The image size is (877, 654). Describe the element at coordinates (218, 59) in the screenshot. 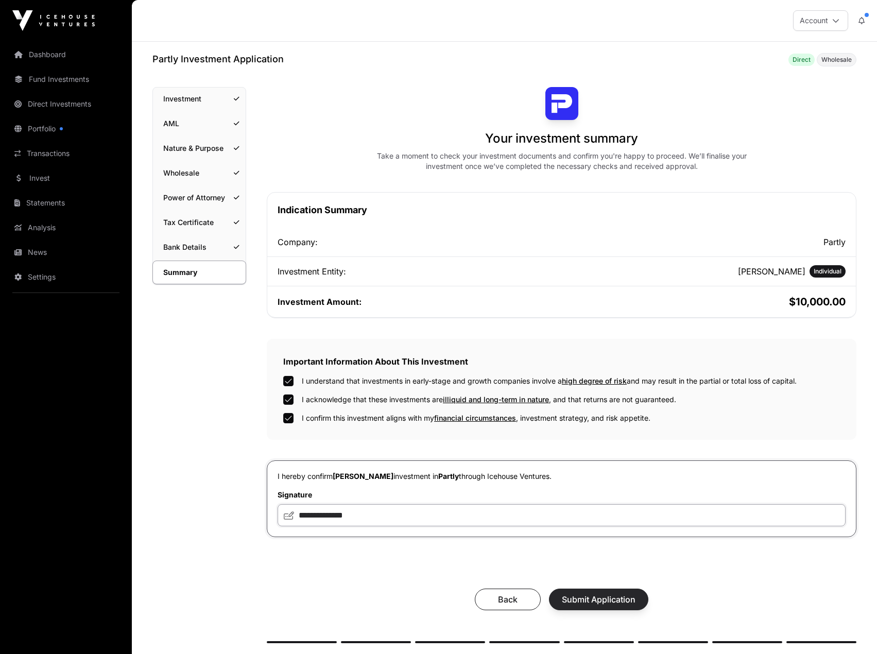

I see `h1: Partly Investment Application` at that location.